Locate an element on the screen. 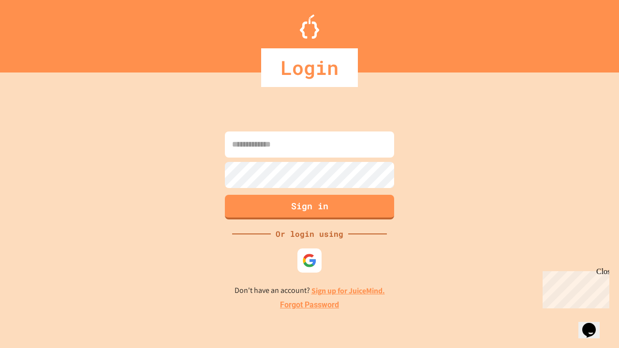 This screenshot has height=348, width=619. p: Don't have an account? is located at coordinates (310, 291).